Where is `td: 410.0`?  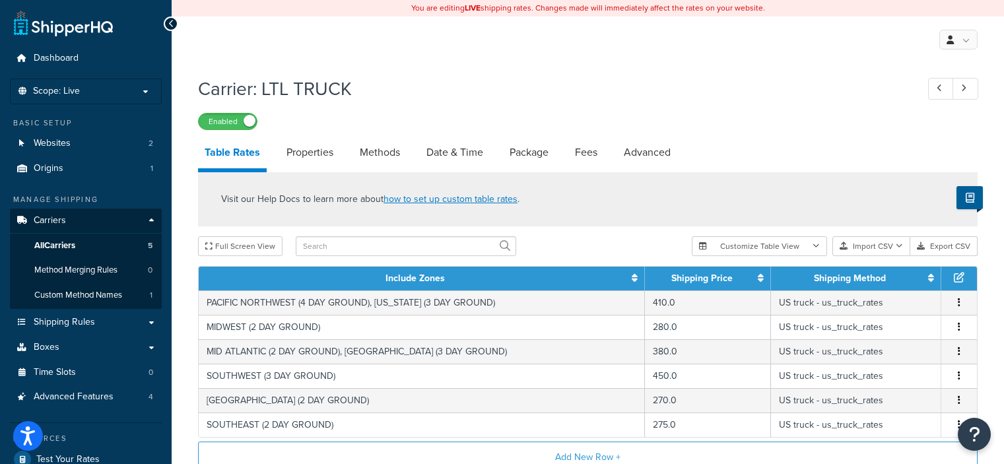 td: 410.0 is located at coordinates (707, 302).